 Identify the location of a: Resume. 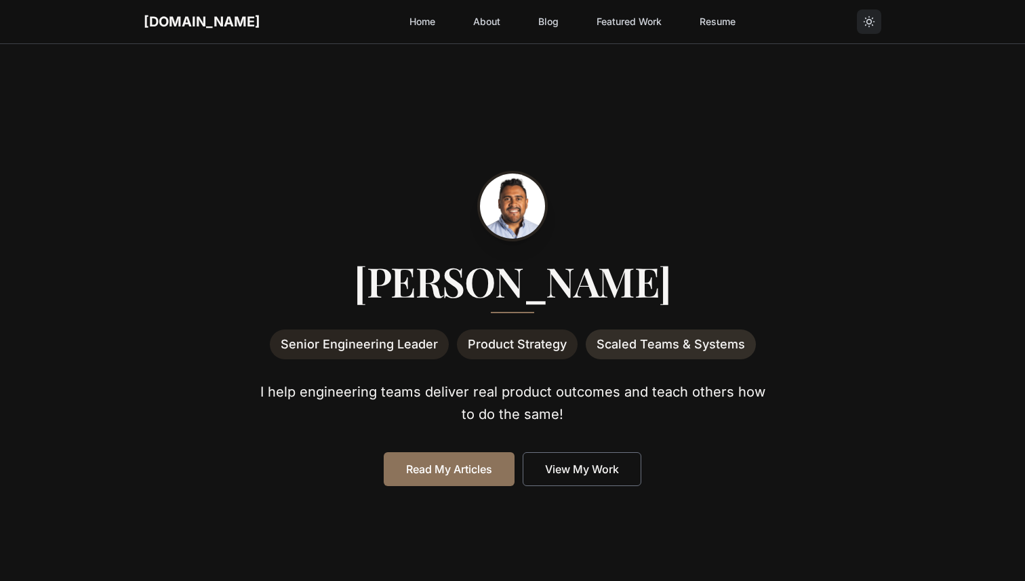
(717, 22).